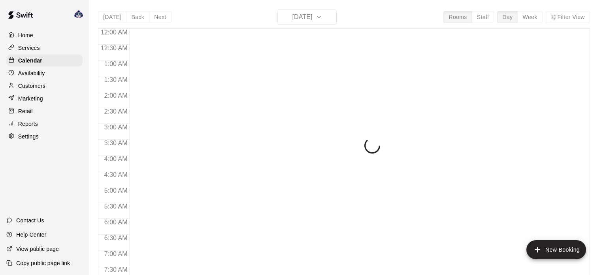 This screenshot has width=607, height=275. Describe the element at coordinates (556, 250) in the screenshot. I see `button: add` at that location.